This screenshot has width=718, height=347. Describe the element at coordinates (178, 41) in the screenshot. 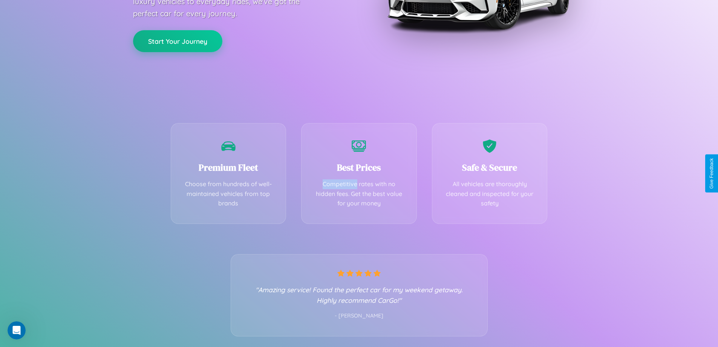

I see `button: Start Your Journey` at that location.